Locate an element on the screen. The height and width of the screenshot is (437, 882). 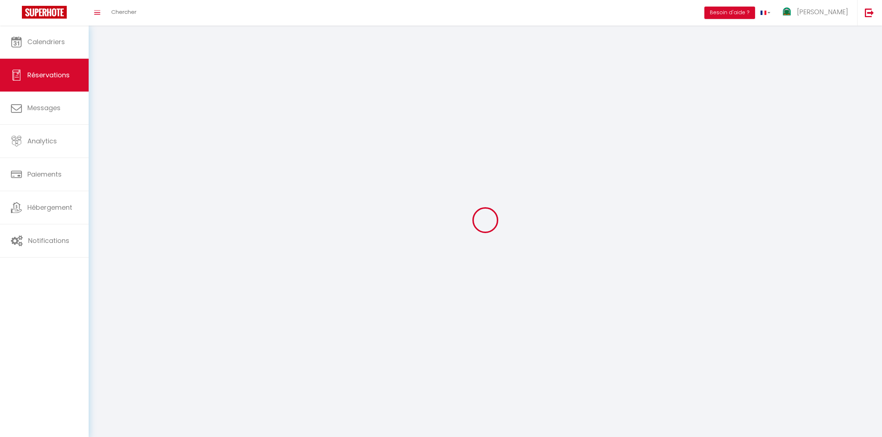
img: logout is located at coordinates (869, 12).